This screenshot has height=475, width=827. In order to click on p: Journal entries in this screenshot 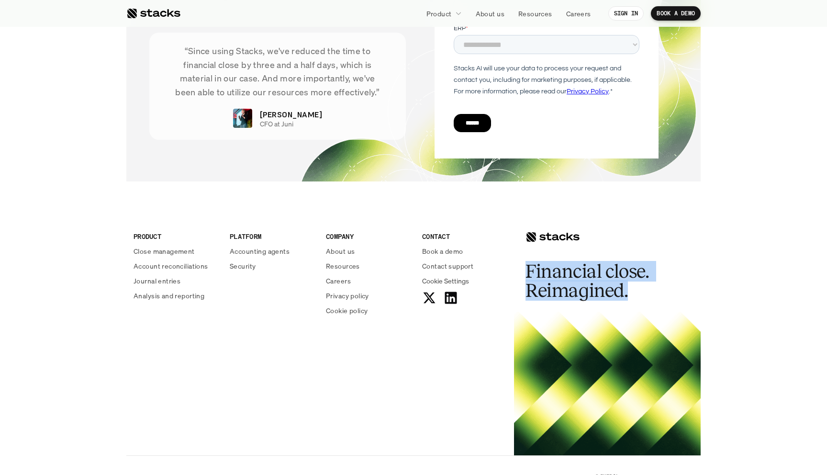, I will do `click(157, 280)`.